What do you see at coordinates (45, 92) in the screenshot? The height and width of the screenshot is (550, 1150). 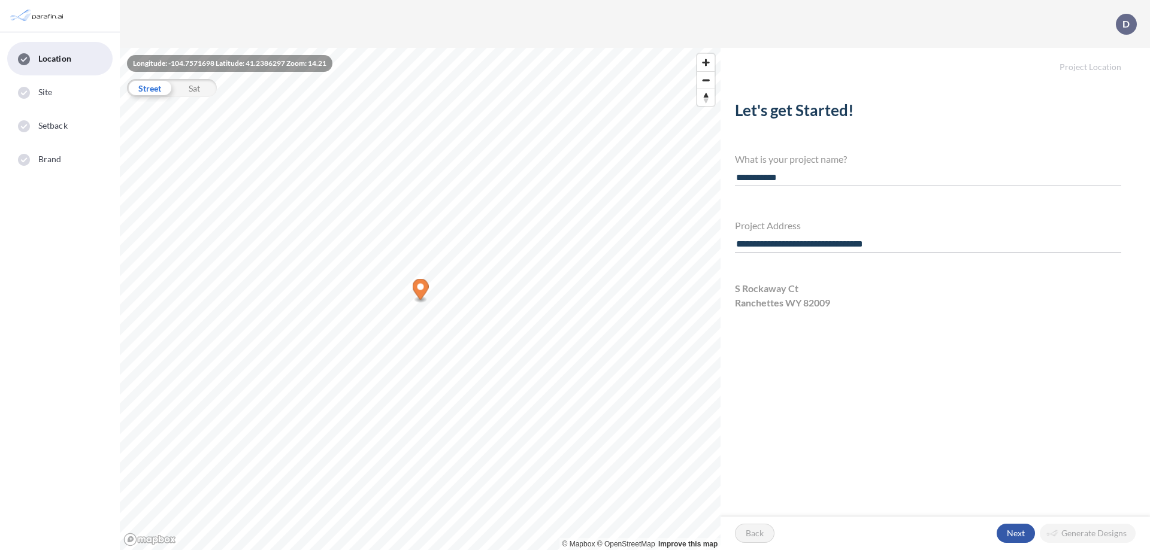 I see `span: Site` at bounding box center [45, 92].